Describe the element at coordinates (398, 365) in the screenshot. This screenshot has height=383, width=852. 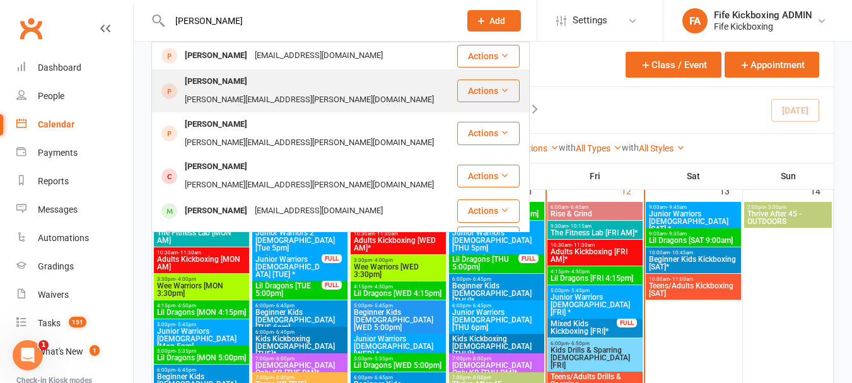
I see `span: Lil Dragons [WED 5:00pm]` at that location.